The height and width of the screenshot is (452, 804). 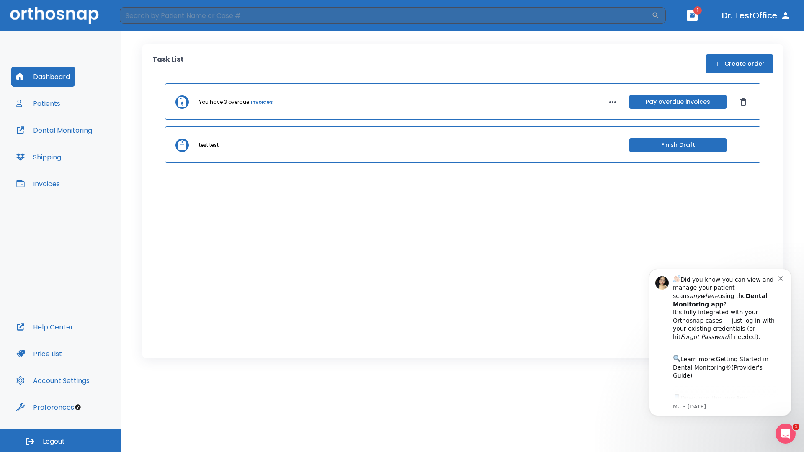 I want to click on a: Help Center, so click(x=45, y=327).